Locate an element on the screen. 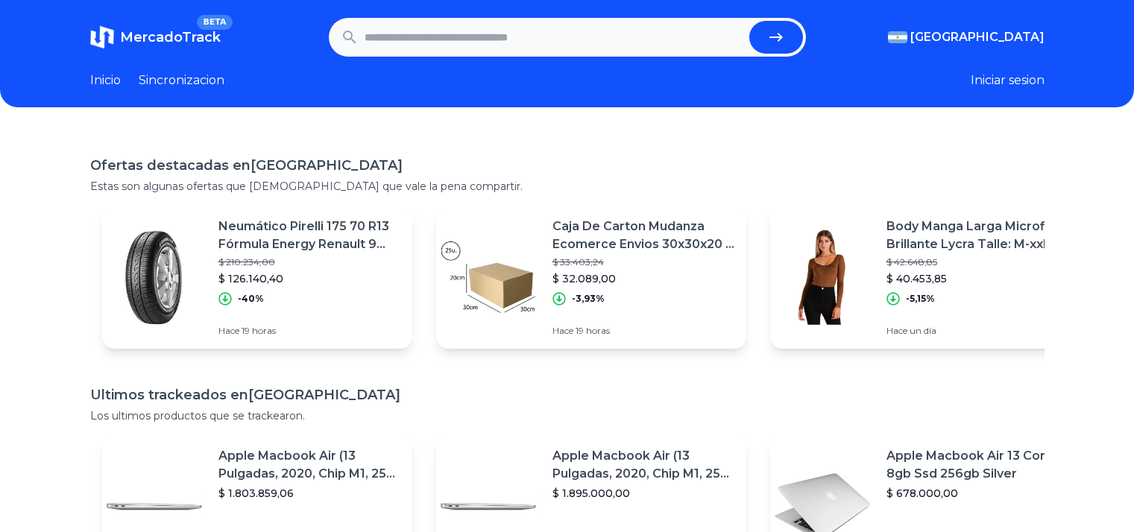  p: $ 1.895.000,00 is located at coordinates (643, 493).